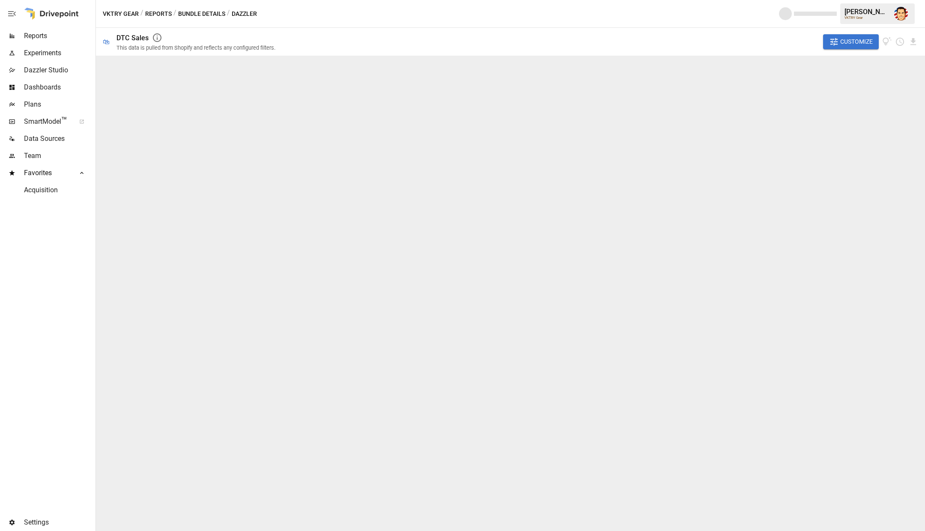  Describe the element at coordinates (913, 42) in the screenshot. I see `button: Download report` at that location.